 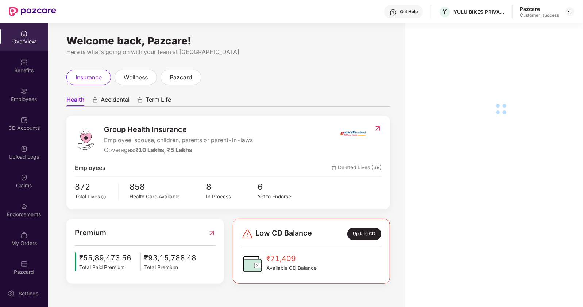 What do you see at coordinates (11, 294) in the screenshot?
I see `img: svg+xml;base64,PHN2ZyBpZD0iU2V0dGluZy0yMHgyMCIgeG1sbnM9Imh0dHA6Ly93d3cudzMub3JnLzIwMDAvc3ZnIiB3aW...` at bounding box center [11, 294].